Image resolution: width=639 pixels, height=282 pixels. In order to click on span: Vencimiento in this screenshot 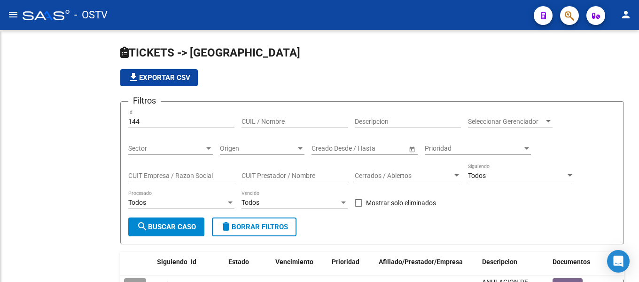, I will do `click(294, 261)`.